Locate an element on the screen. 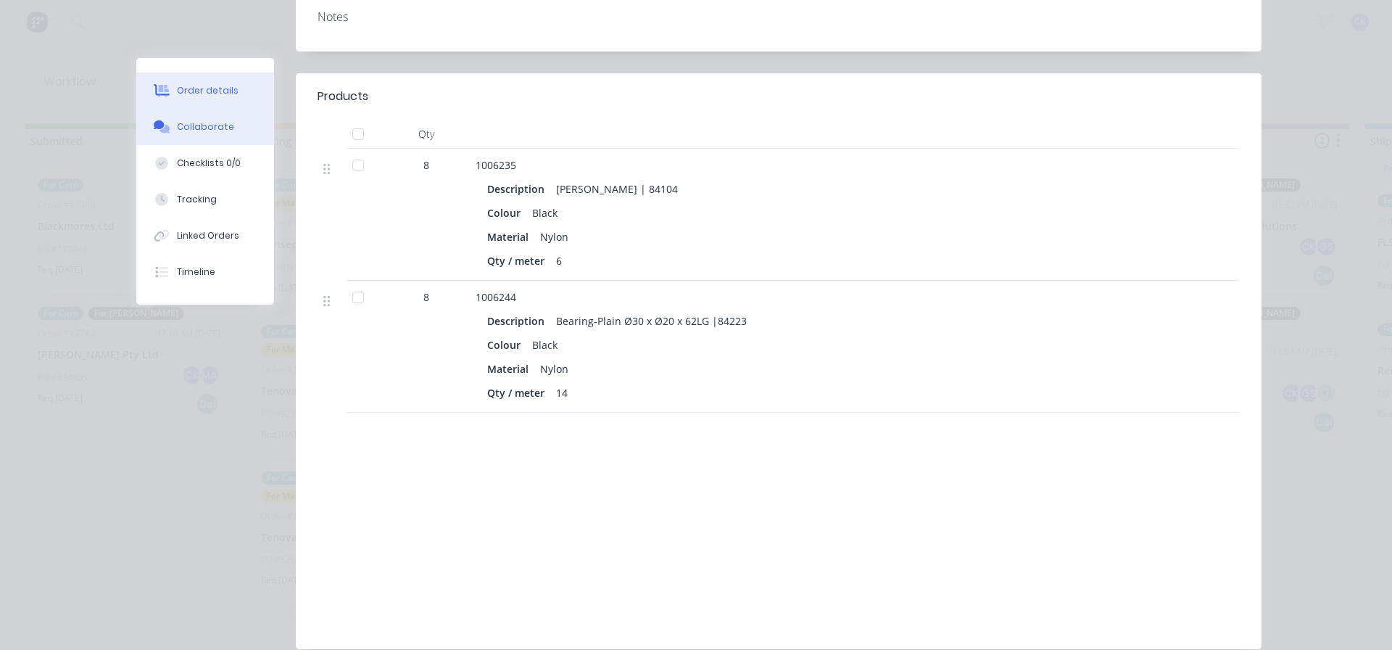  span: 1006244 is located at coordinates (496, 296).